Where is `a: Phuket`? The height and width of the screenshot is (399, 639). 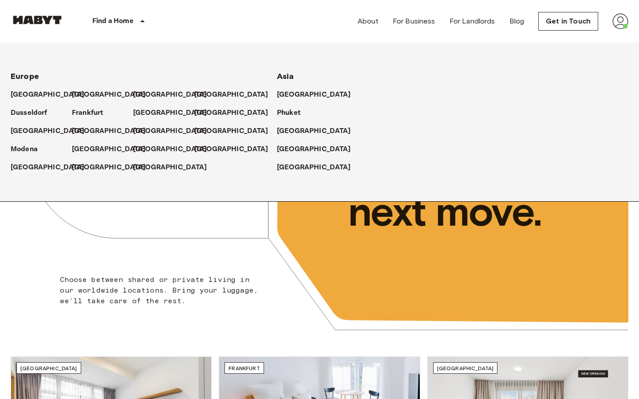
a: Phuket is located at coordinates (293, 113).